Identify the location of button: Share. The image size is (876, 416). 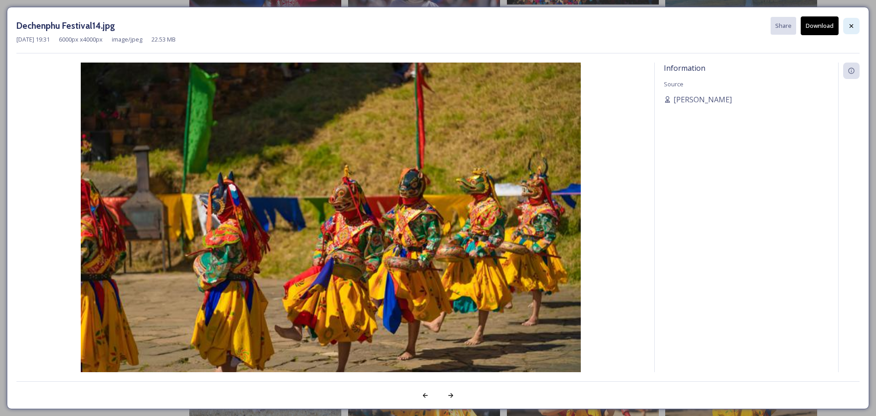
(783, 26).